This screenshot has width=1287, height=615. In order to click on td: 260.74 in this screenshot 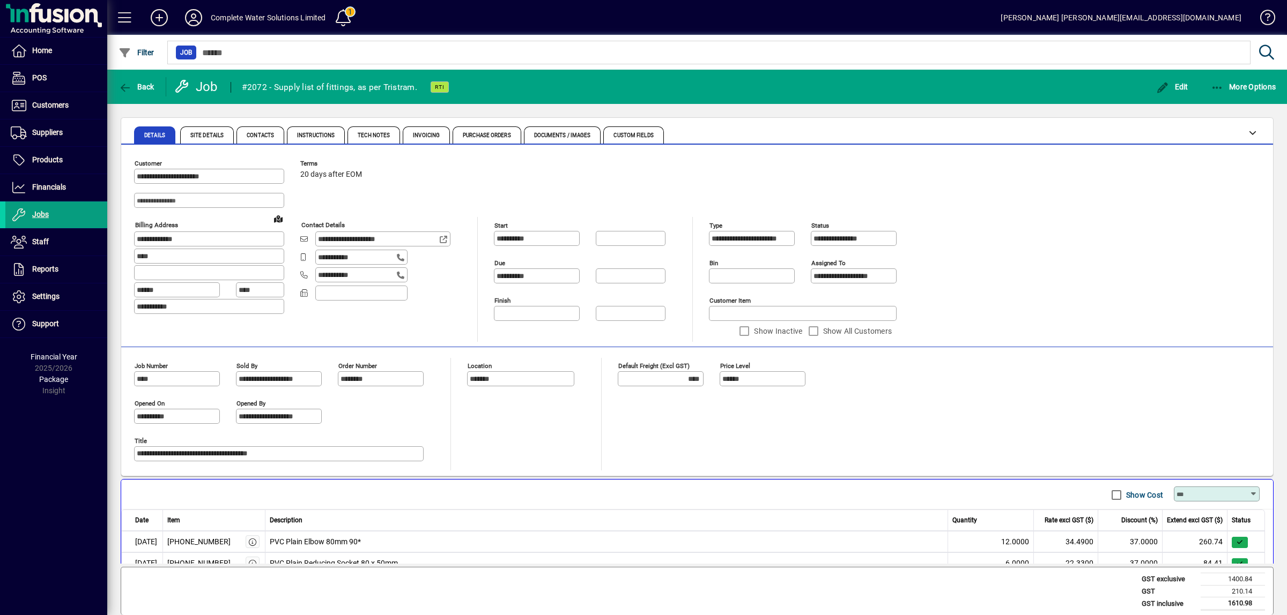, I will do `click(1194, 542)`.